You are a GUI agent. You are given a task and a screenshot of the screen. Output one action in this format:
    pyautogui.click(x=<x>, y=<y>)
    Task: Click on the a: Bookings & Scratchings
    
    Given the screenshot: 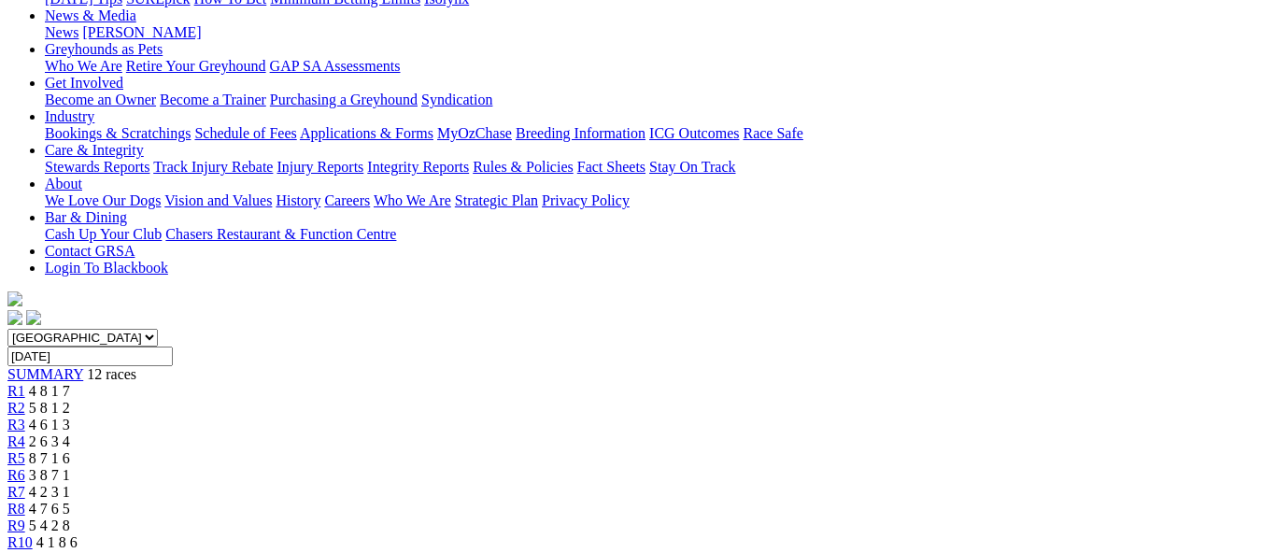 What is the action you would take?
    pyautogui.click(x=118, y=133)
    